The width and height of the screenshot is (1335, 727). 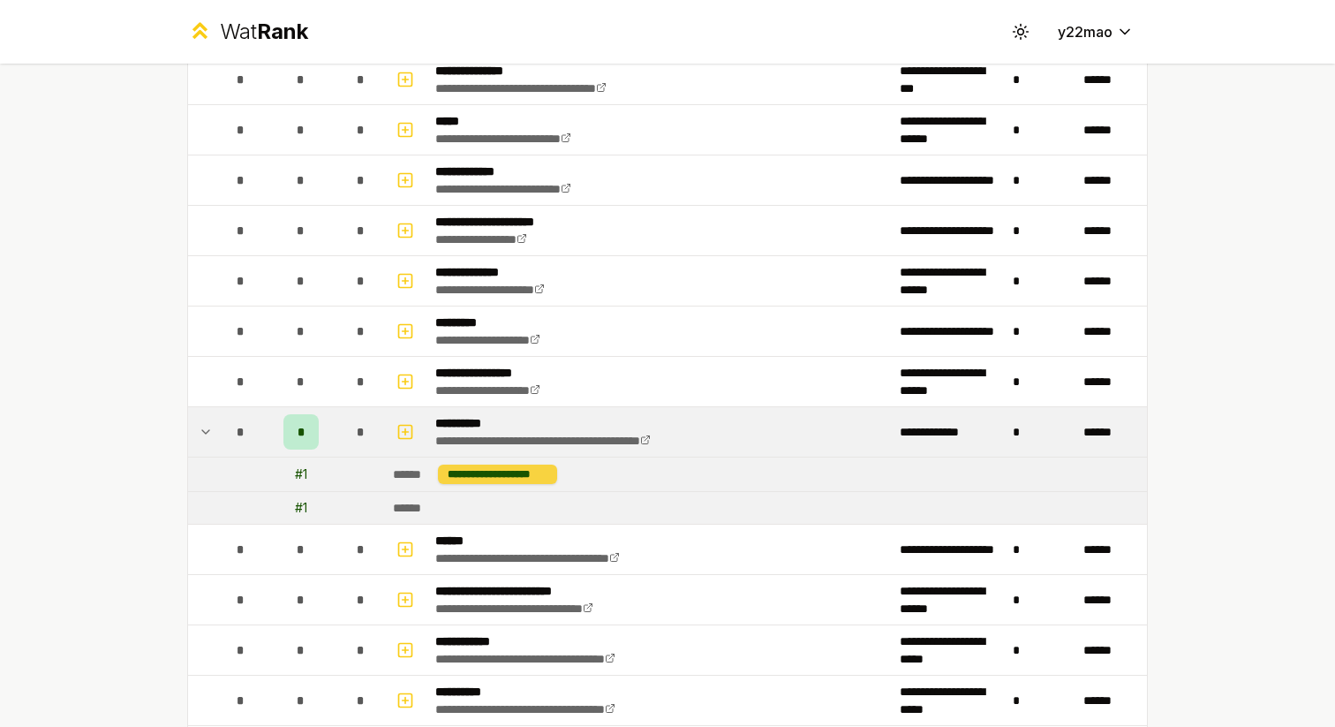 I want to click on button: y22mao, so click(x=1096, y=32).